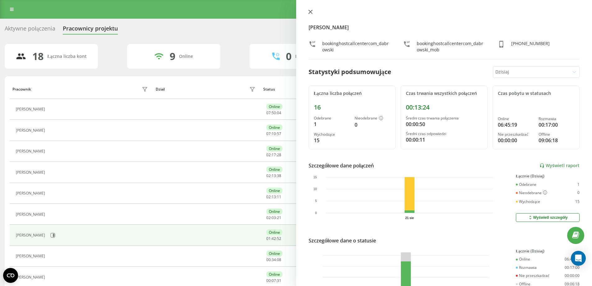  I want to click on text: 10, so click(315, 189).